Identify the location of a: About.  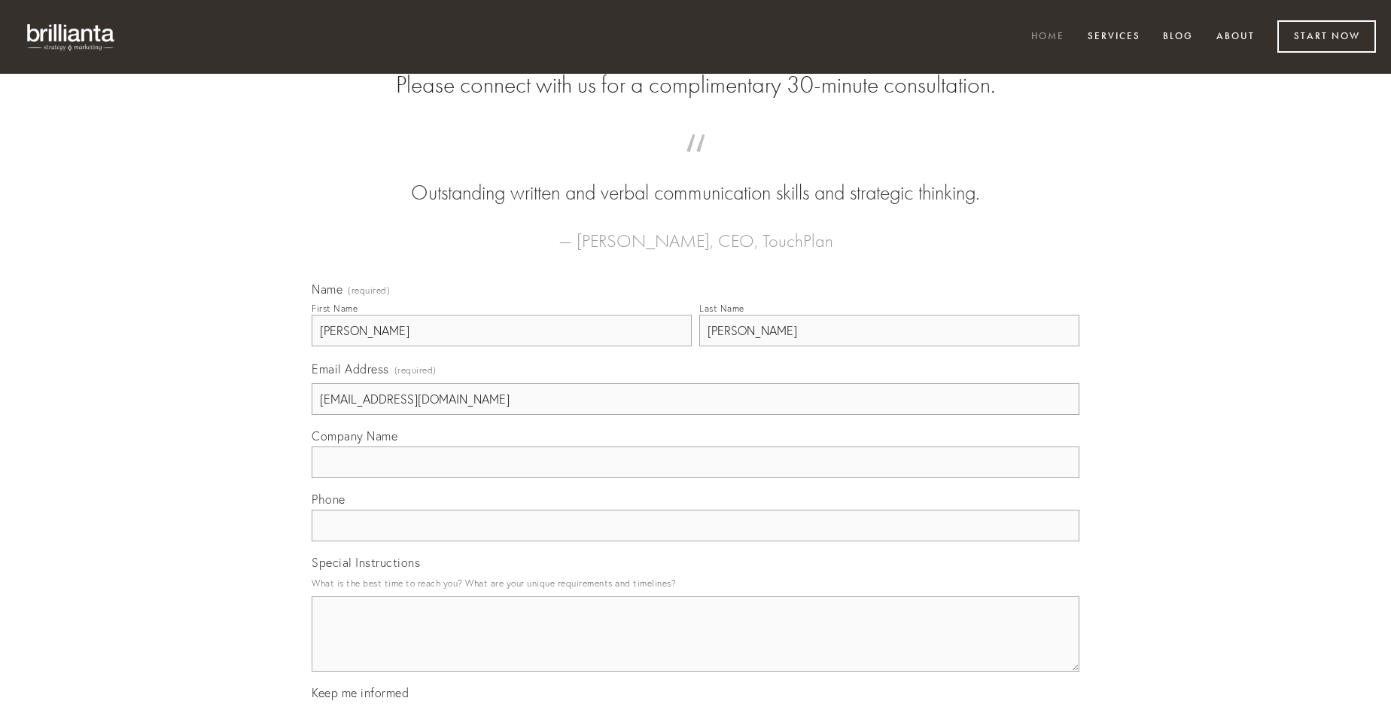
(1235, 37).